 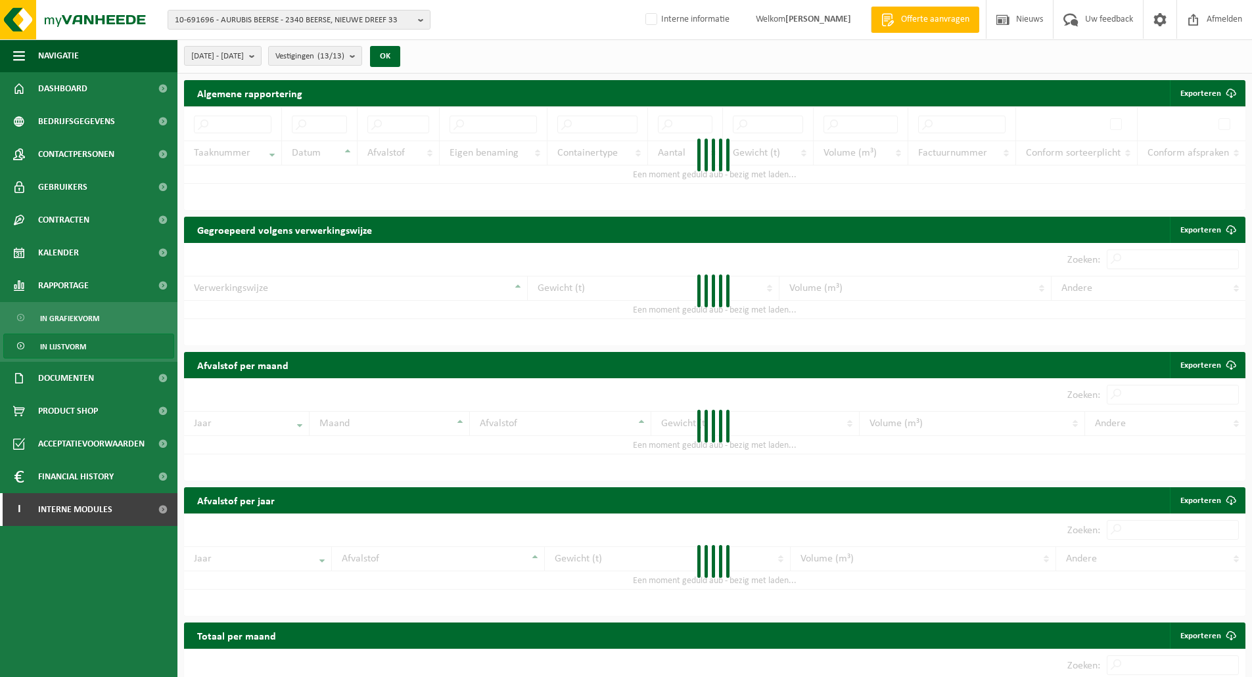 What do you see at coordinates (66, 378) in the screenshot?
I see `span: Documenten` at bounding box center [66, 378].